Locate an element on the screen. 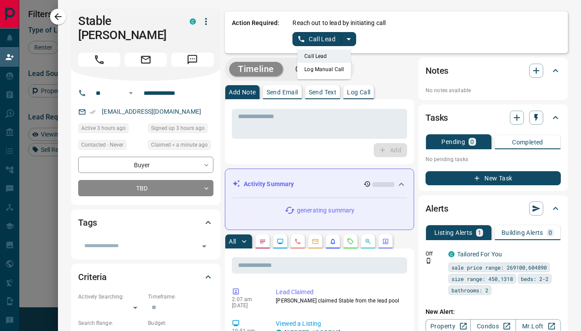 This screenshot has width=581, height=331. p: Log Call is located at coordinates (359, 92).